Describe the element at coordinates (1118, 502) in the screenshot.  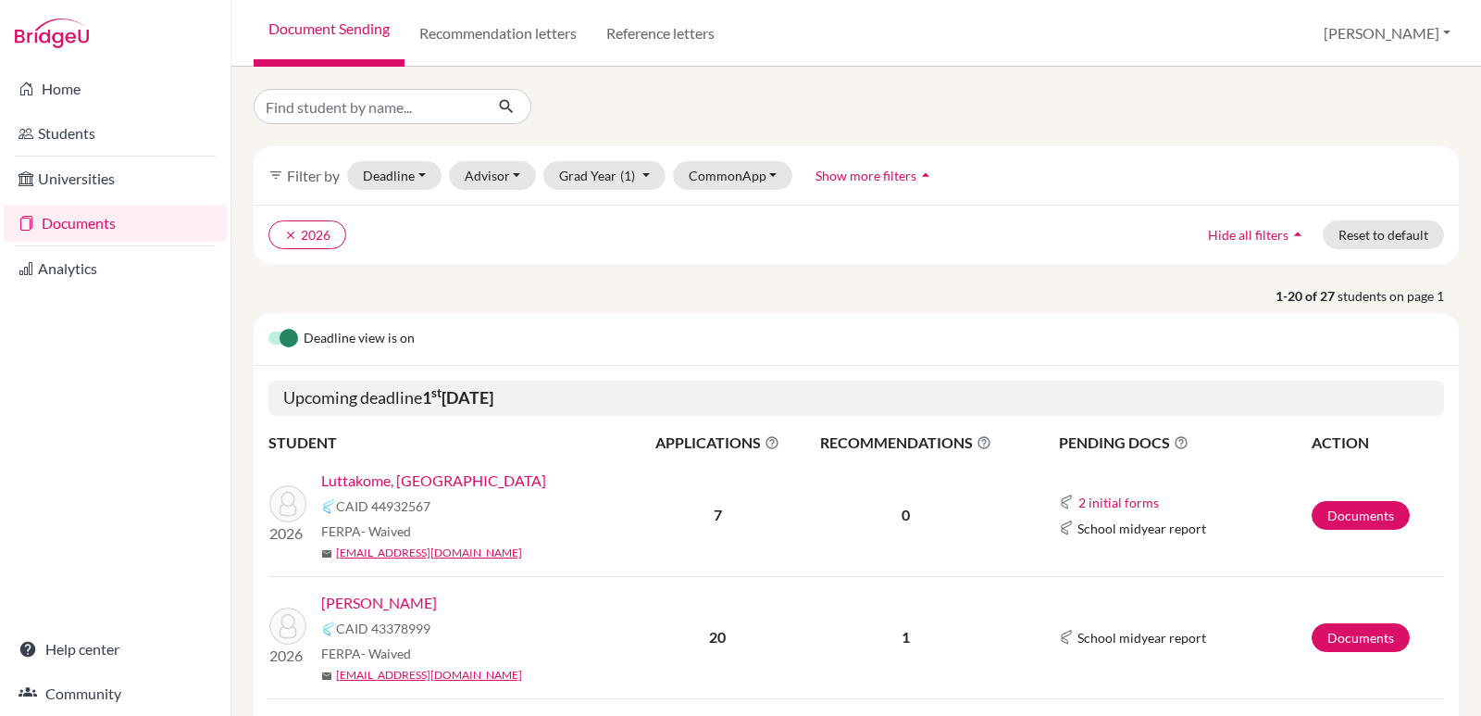
I see `button: 2 initial forms` at that location.